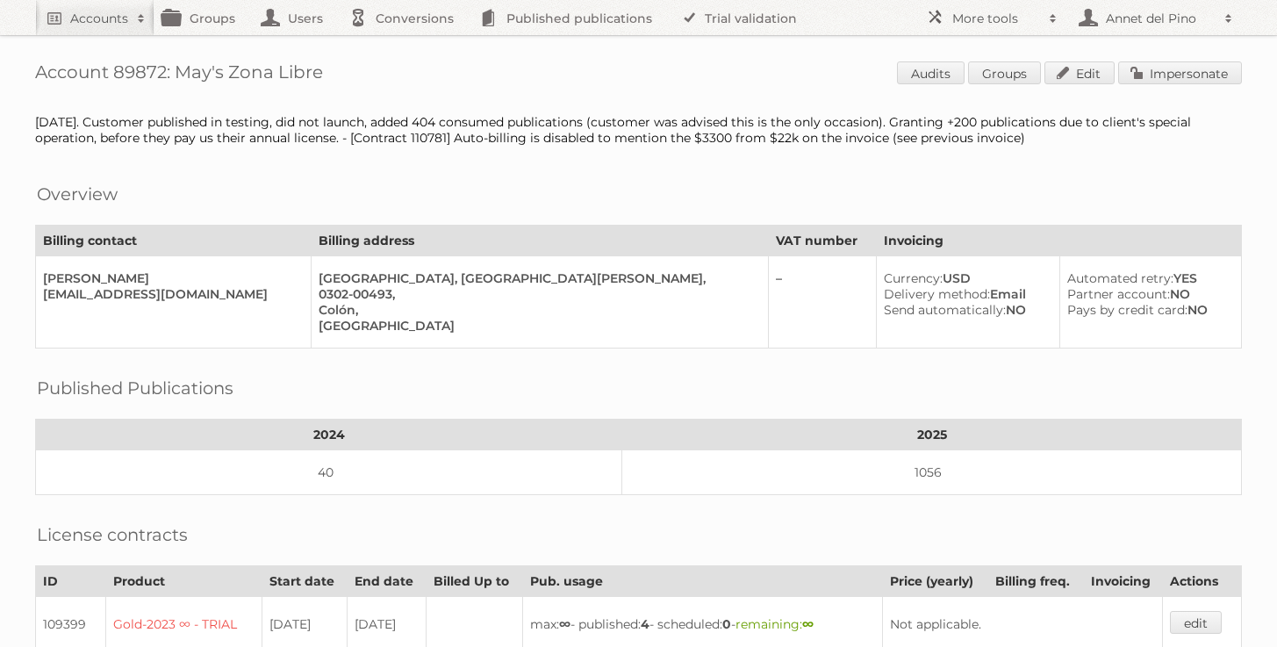  Describe the element at coordinates (474, 581) in the screenshot. I see `th: Billed Up to` at that location.